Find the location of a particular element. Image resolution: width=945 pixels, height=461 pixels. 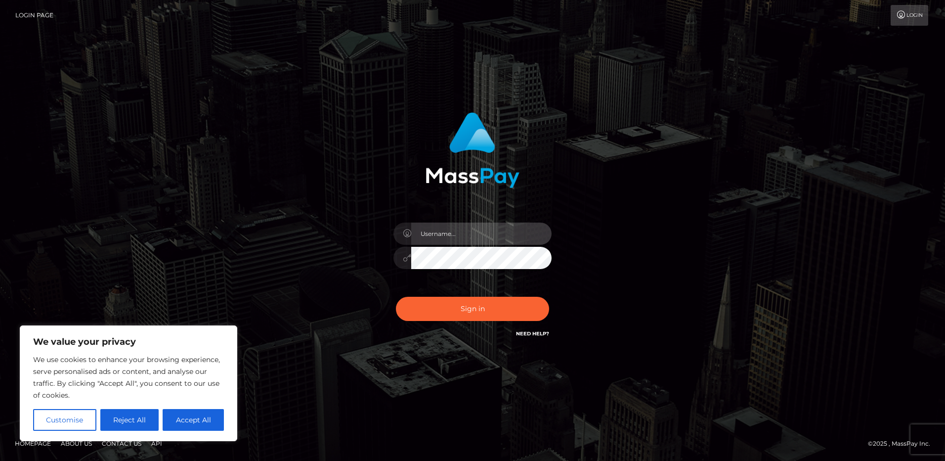

button: Accept All is located at coordinates (193, 420).